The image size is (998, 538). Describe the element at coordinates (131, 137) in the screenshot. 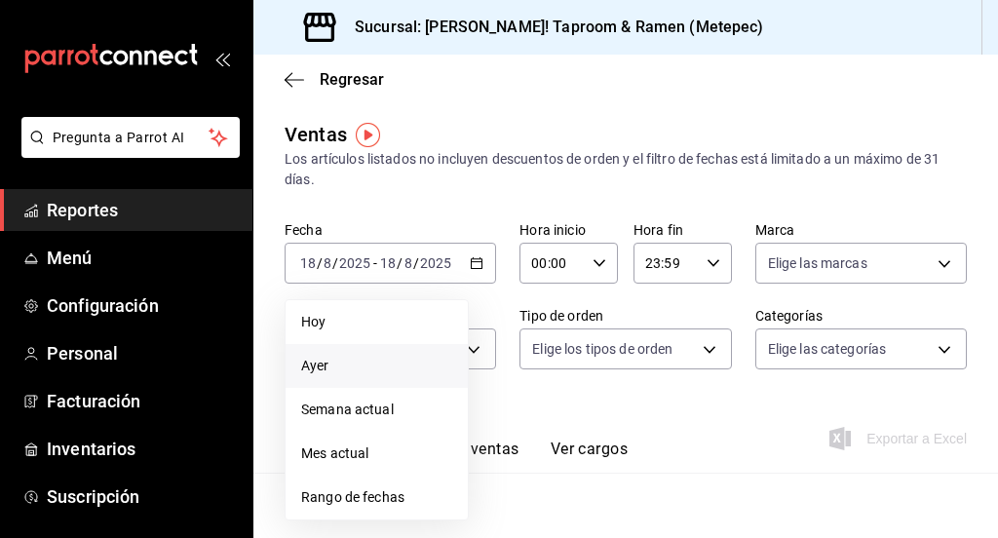

I see `span: Pregunta a Parrot AI` at that location.